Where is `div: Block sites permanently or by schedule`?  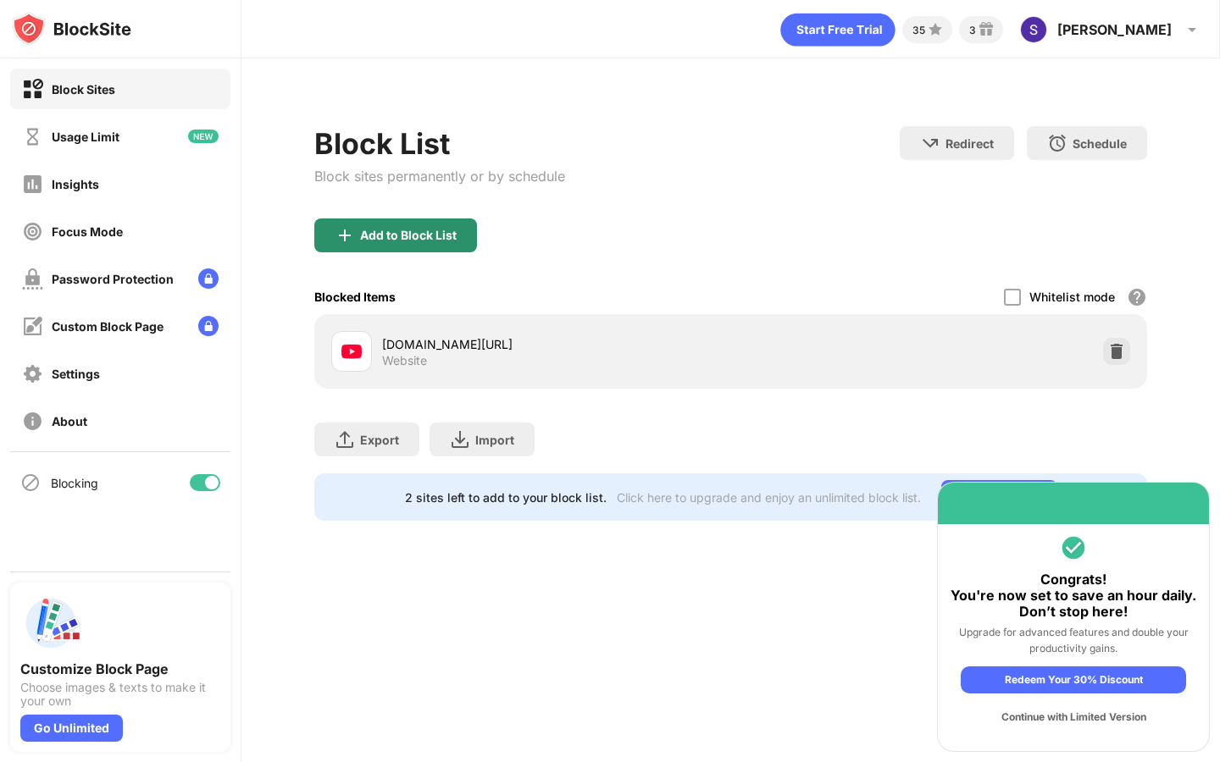
div: Block sites permanently or by schedule is located at coordinates (440, 176).